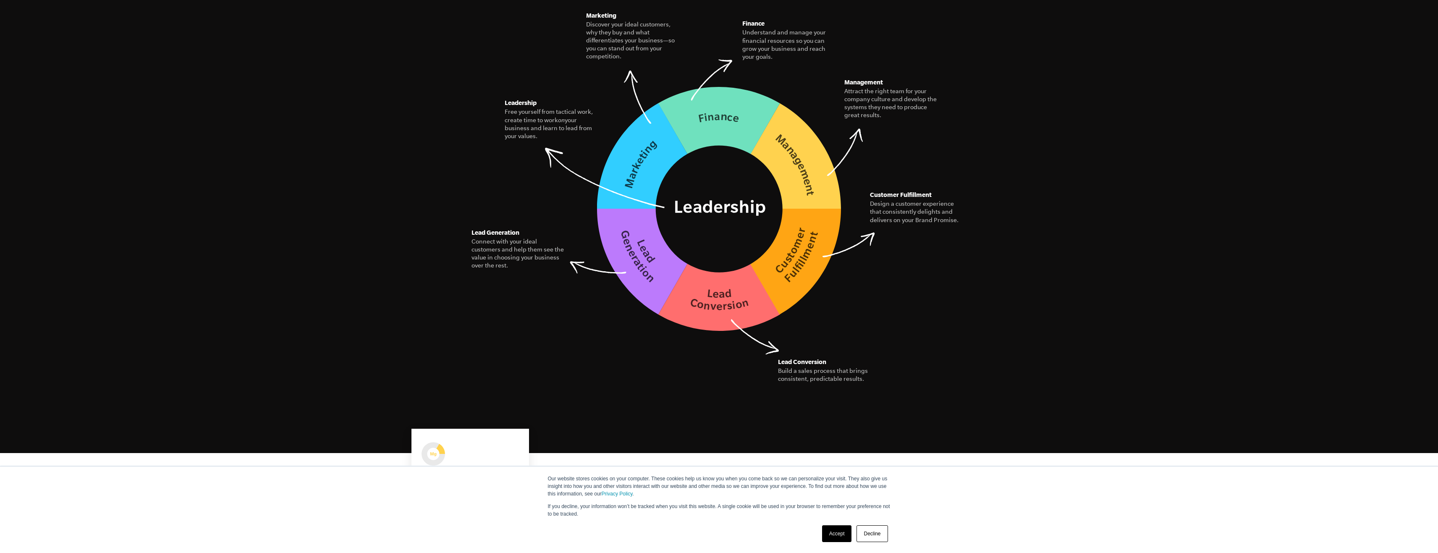 This screenshot has height=553, width=1438. I want to click on h5: Customer Fulfillment, so click(917, 195).